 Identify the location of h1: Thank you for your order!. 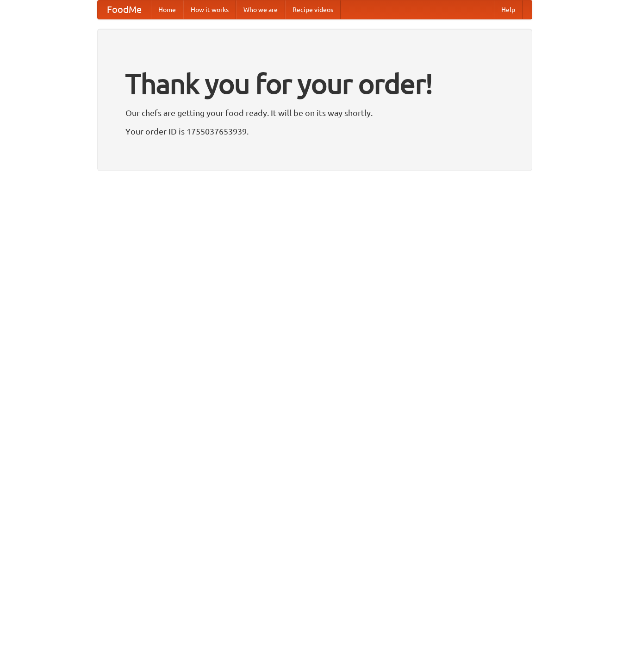
(314, 84).